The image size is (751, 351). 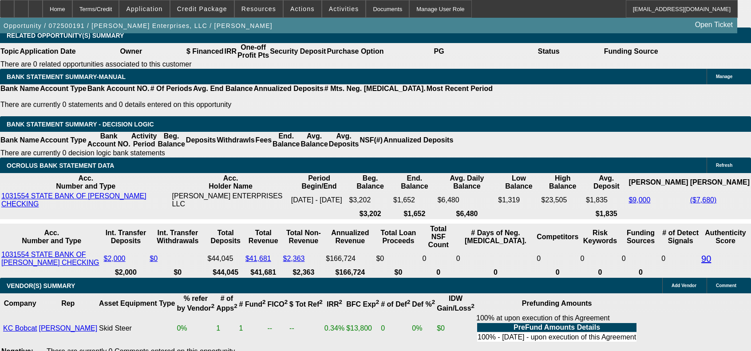 I want to click on td: Skid Steer, so click(x=137, y=329).